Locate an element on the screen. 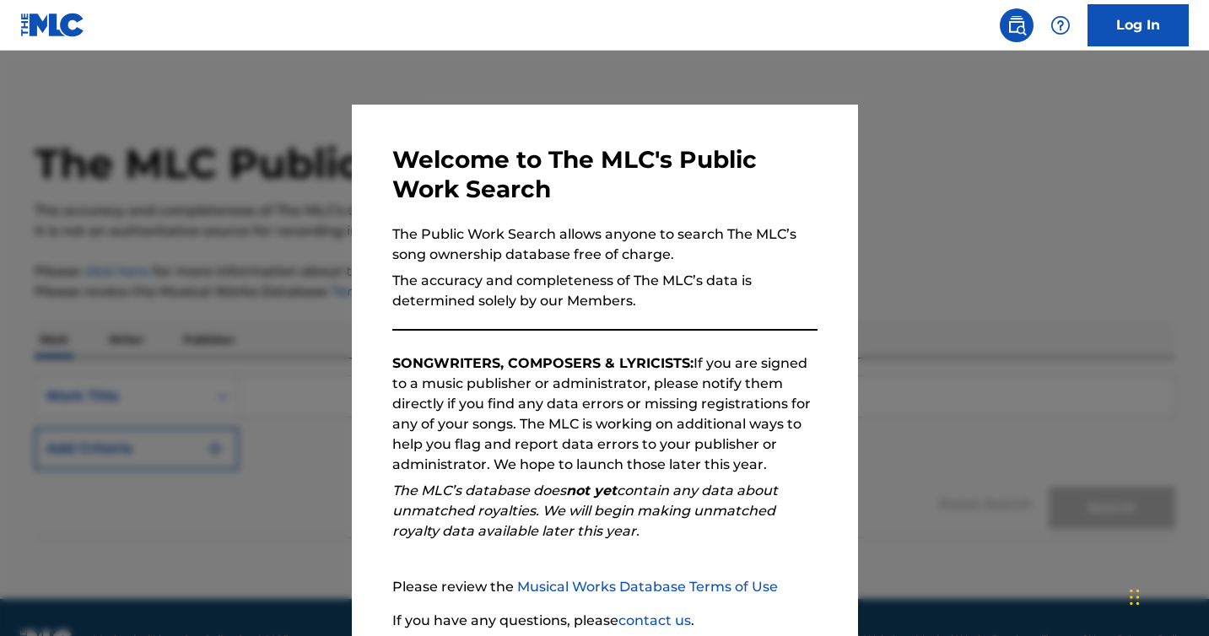 This screenshot has width=1209, height=636. p: If you are signed to a music publisher or administrator, please notify them directly if you find ... is located at coordinates (605, 414).